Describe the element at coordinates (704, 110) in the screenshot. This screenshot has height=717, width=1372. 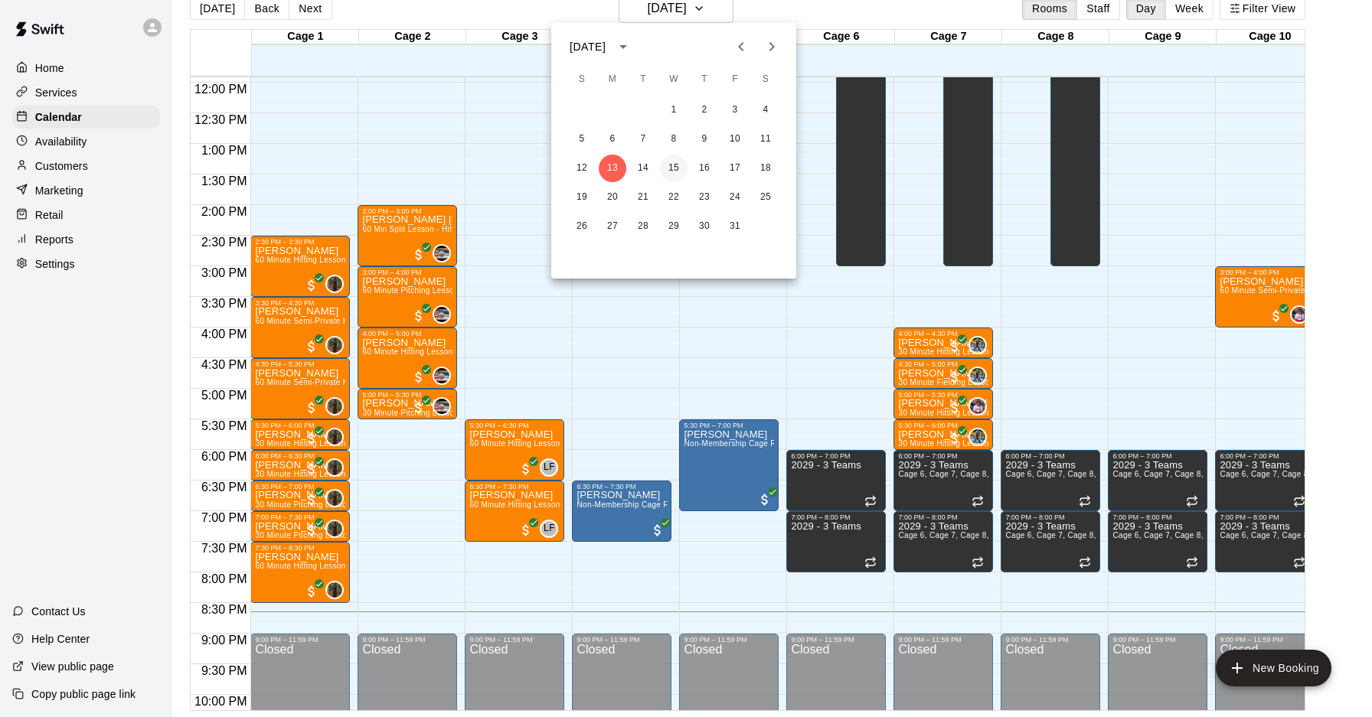
I see `button: 2` at that location.